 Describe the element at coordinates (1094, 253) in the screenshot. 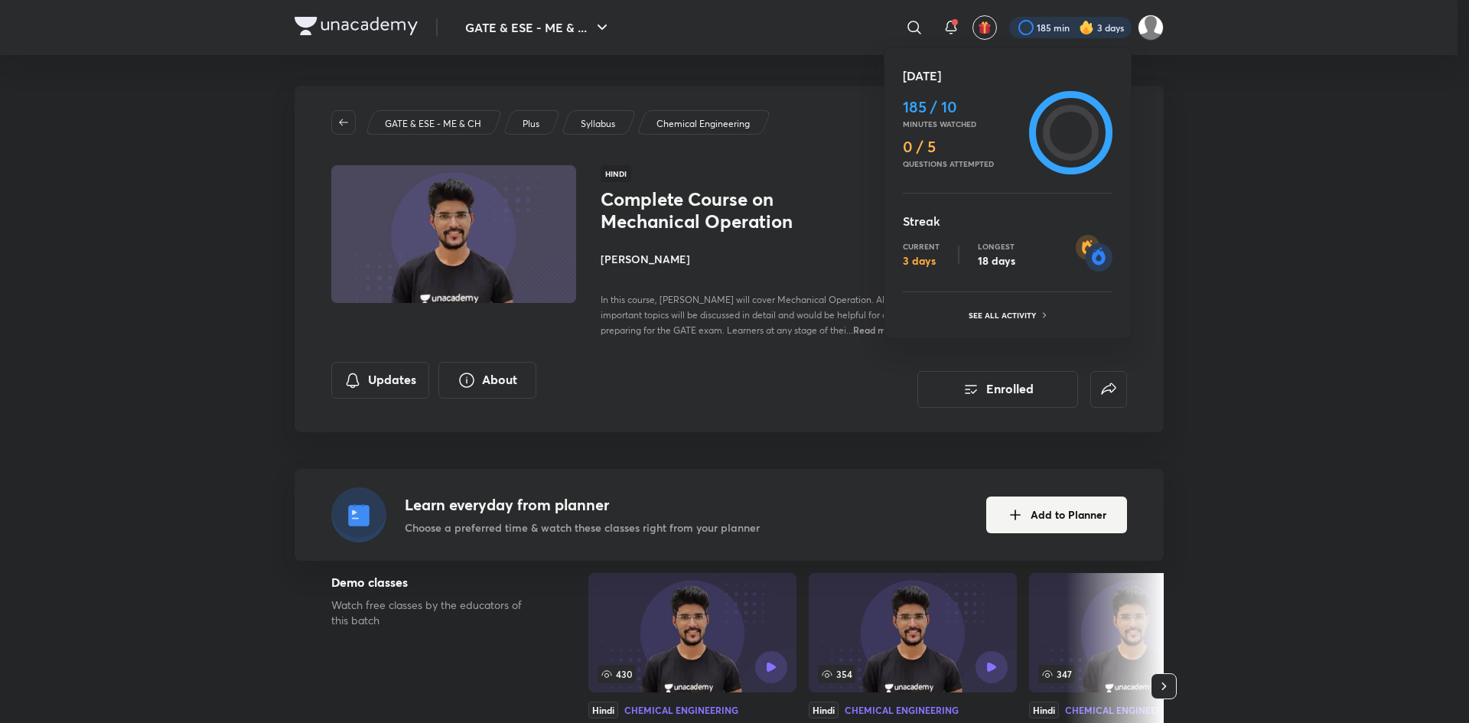

I see `img: streak` at that location.